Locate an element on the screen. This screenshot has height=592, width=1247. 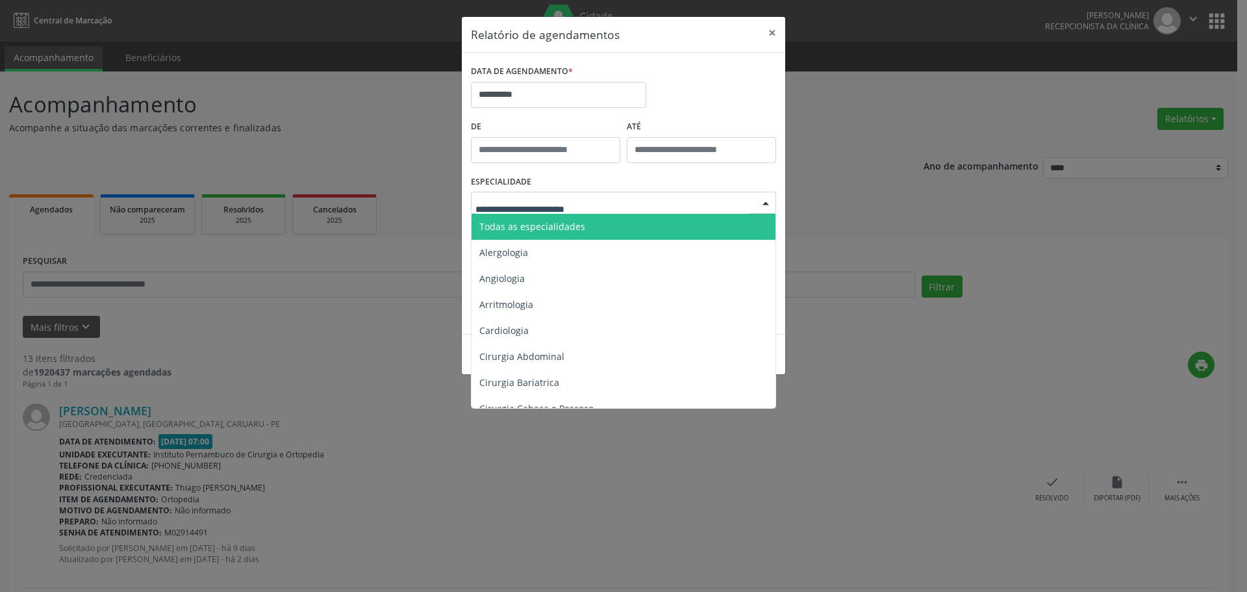
label: DATA DE AGENDAMENTO is located at coordinates (522, 71).